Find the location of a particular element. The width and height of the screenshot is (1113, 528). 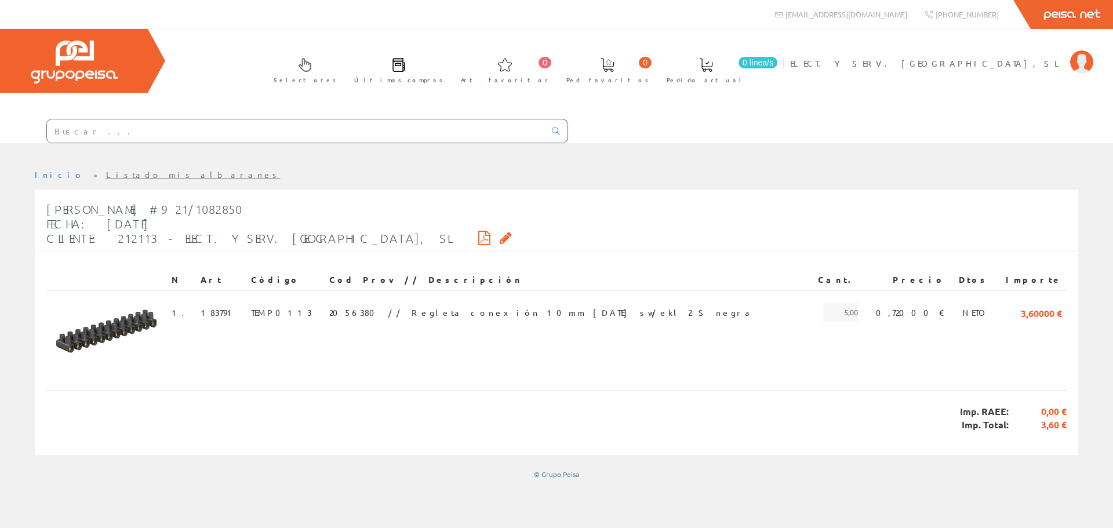

a: Inicio is located at coordinates (59, 175).